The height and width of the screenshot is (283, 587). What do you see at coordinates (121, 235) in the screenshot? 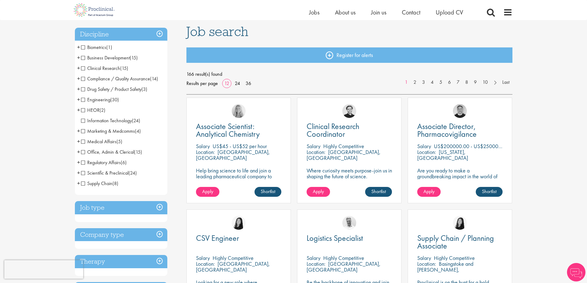
I see `h3: Company type` at bounding box center [121, 235].